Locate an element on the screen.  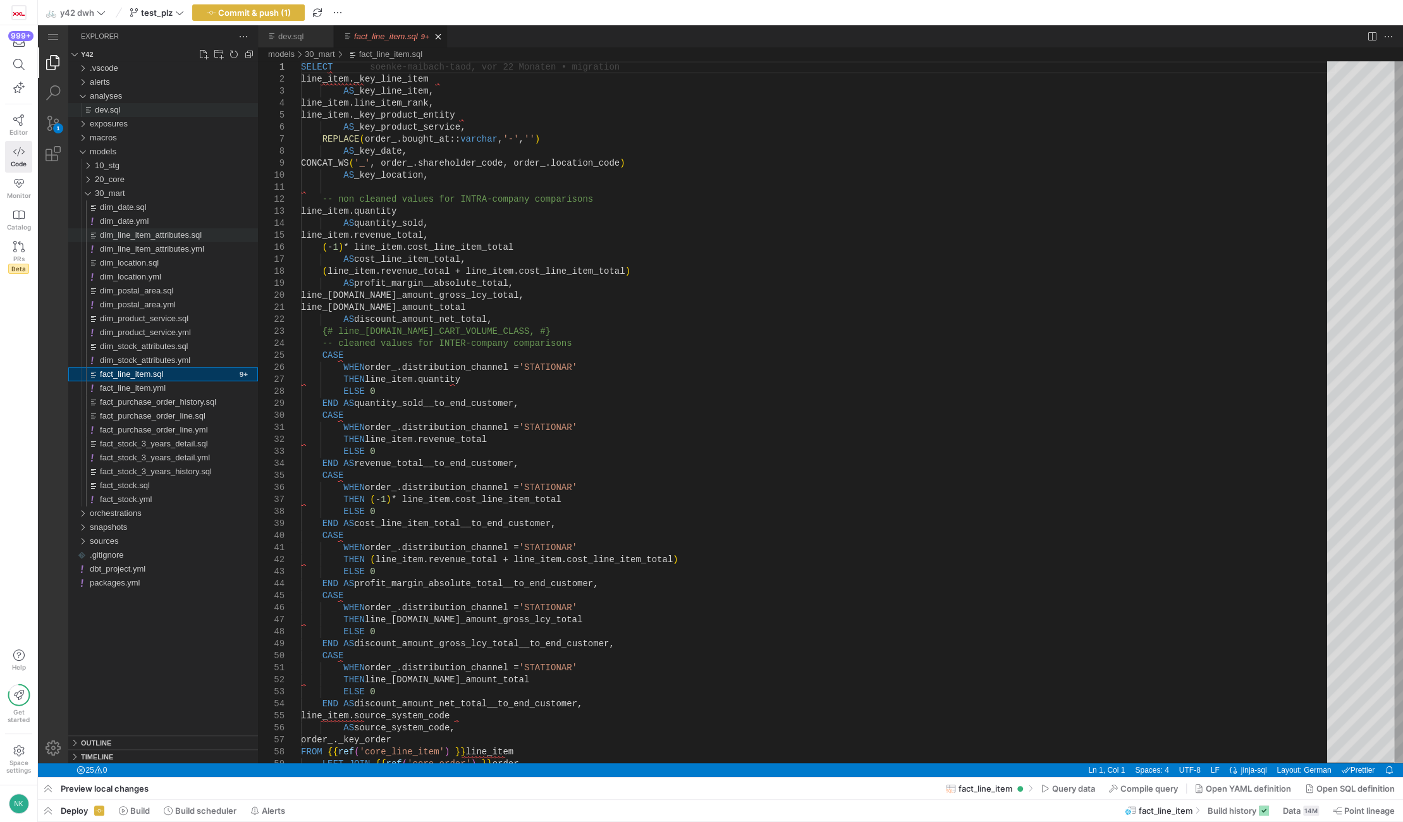
span: Open SQL definition is located at coordinates (1356, 789).